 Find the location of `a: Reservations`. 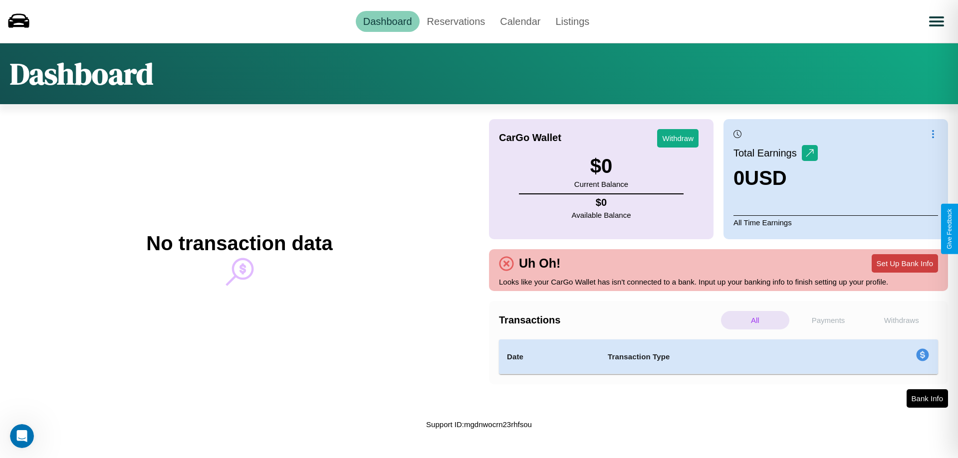

a: Reservations is located at coordinates (456, 21).